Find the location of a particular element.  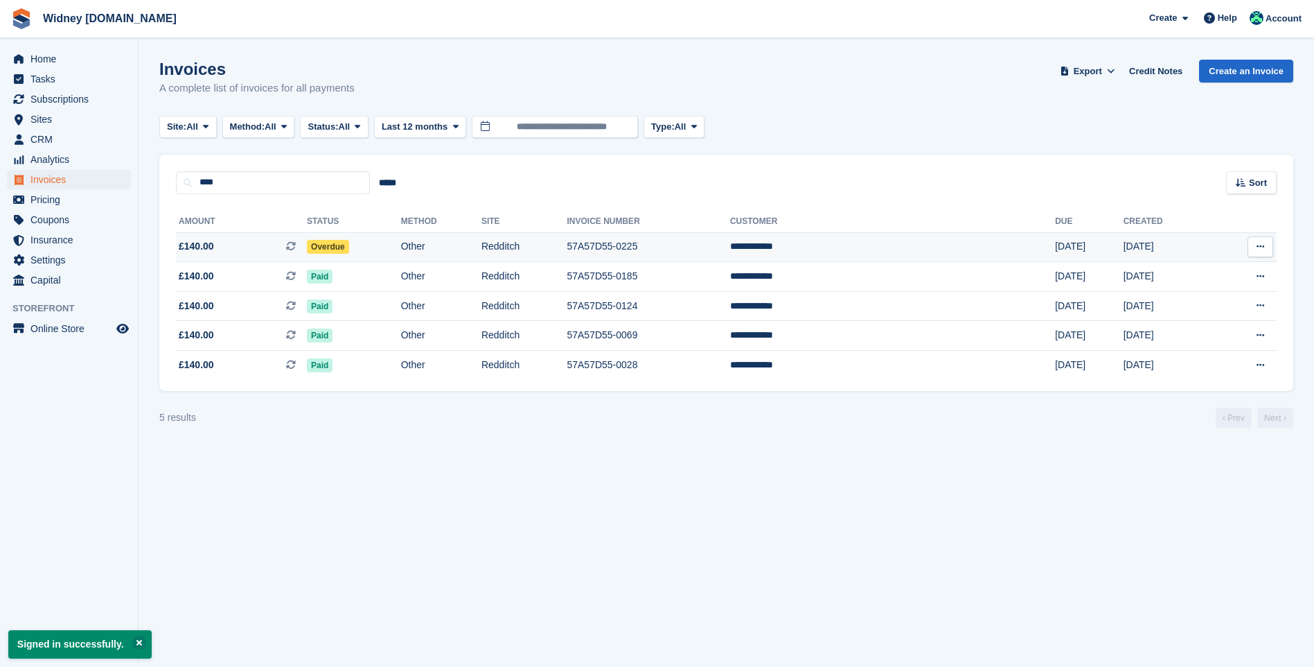

span: Create is located at coordinates (1163, 18).